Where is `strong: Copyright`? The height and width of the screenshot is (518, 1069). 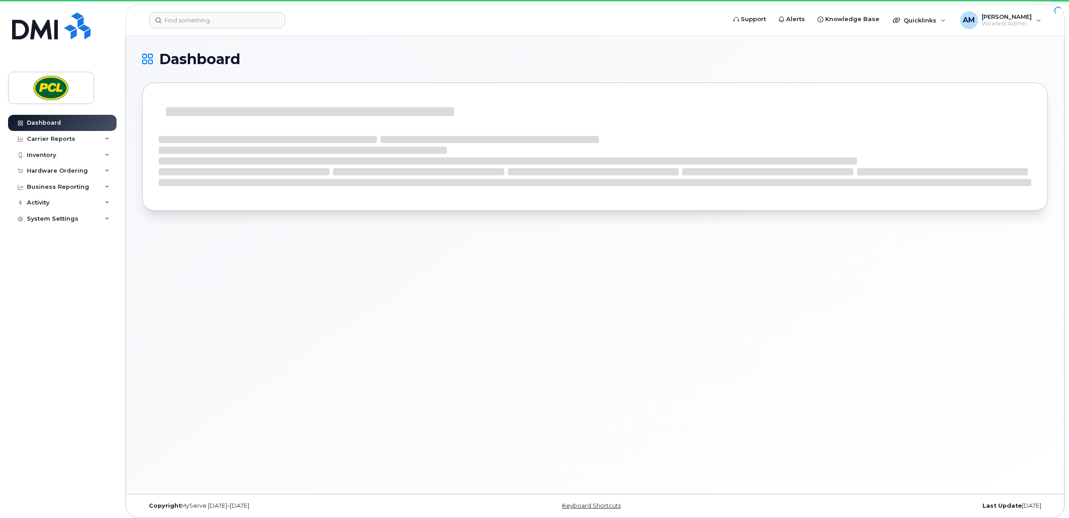 strong: Copyright is located at coordinates (165, 505).